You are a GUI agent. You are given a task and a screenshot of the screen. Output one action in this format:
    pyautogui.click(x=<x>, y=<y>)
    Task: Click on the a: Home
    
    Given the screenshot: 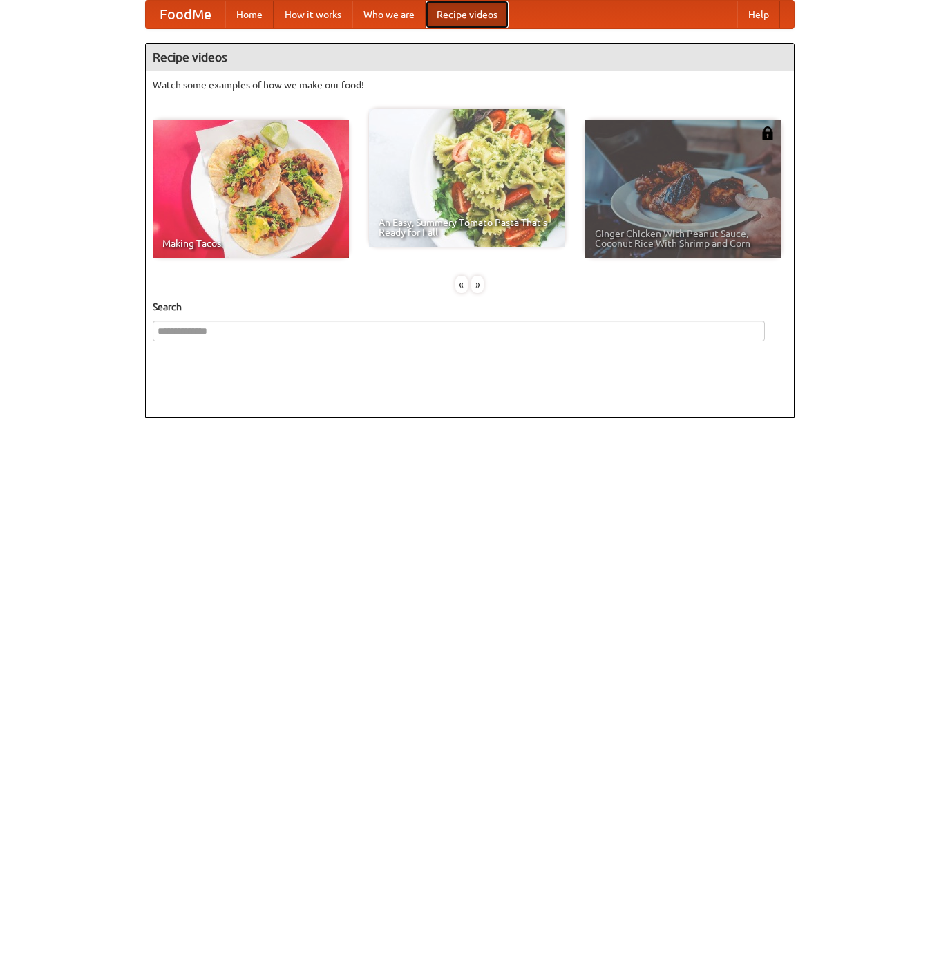 What is the action you would take?
    pyautogui.click(x=249, y=15)
    